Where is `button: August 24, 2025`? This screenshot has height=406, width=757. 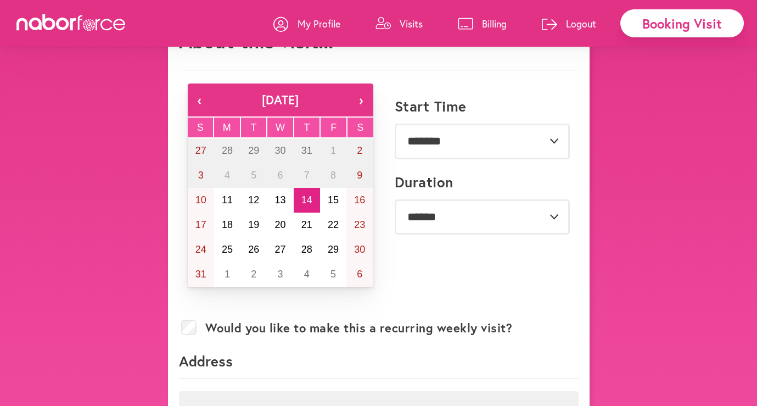 button: August 24, 2025 is located at coordinates (201, 249).